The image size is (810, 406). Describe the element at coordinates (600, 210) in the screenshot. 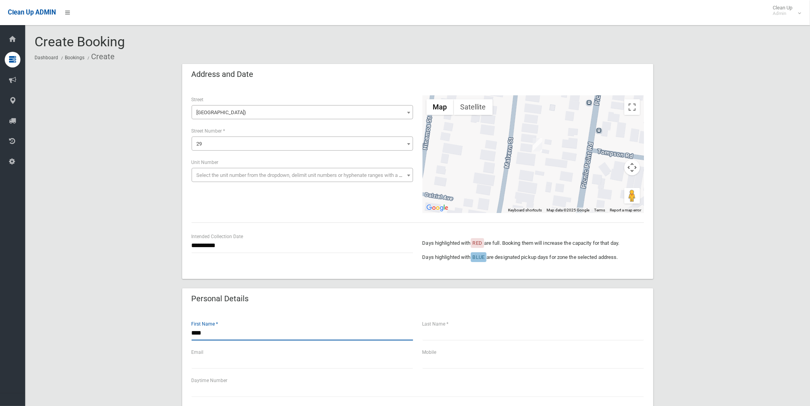

I see `a: Terms` at that location.